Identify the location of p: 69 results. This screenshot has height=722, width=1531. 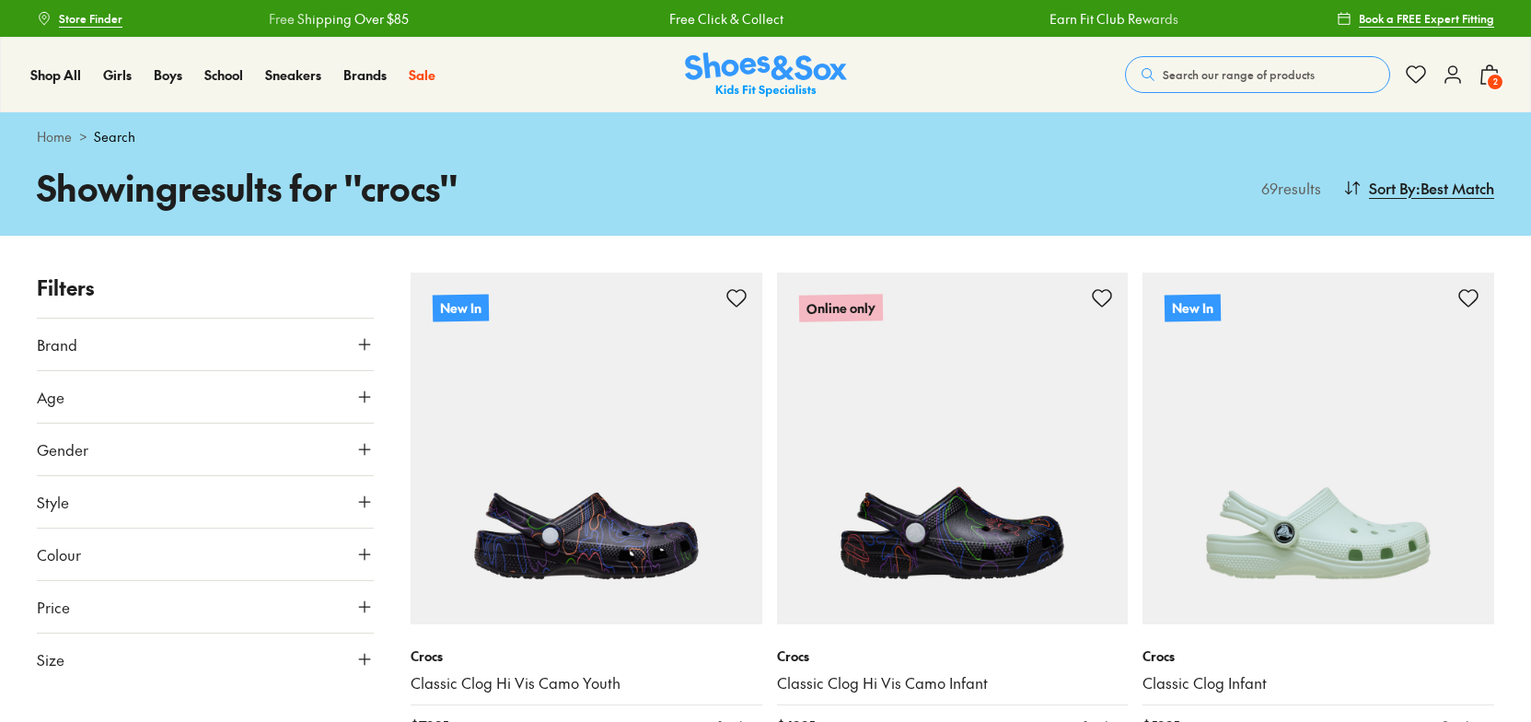
(1287, 188).